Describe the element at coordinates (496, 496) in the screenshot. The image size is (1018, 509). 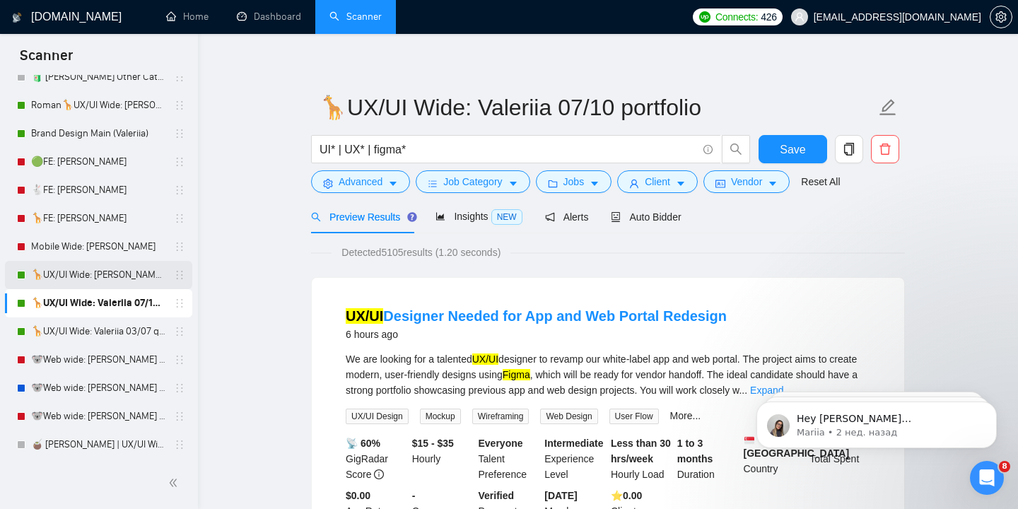
I see `b: Verified` at that location.